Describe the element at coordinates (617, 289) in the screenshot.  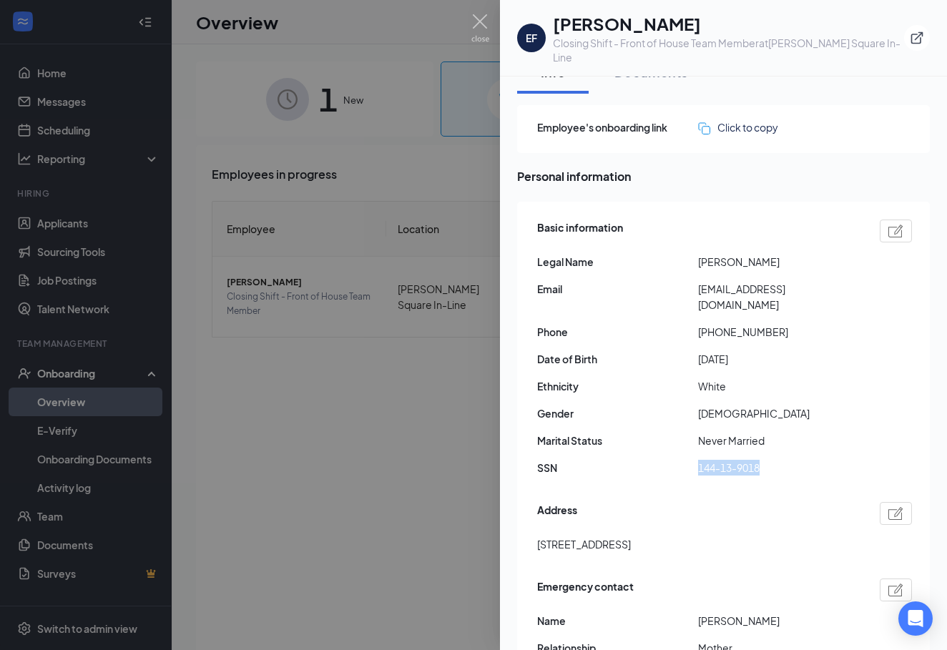
I see `span: Email` at that location.